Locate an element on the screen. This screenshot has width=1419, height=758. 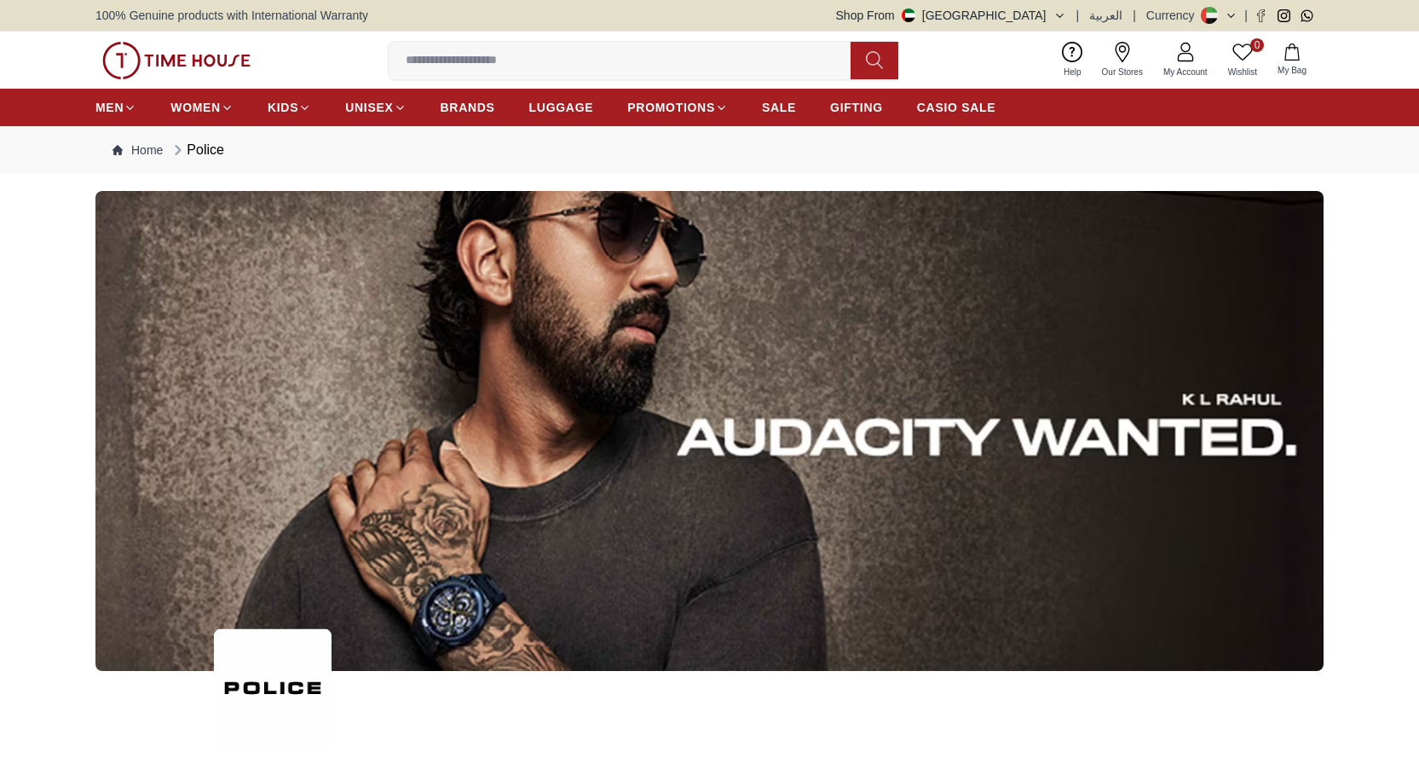
span: العربية is located at coordinates (1105, 15).